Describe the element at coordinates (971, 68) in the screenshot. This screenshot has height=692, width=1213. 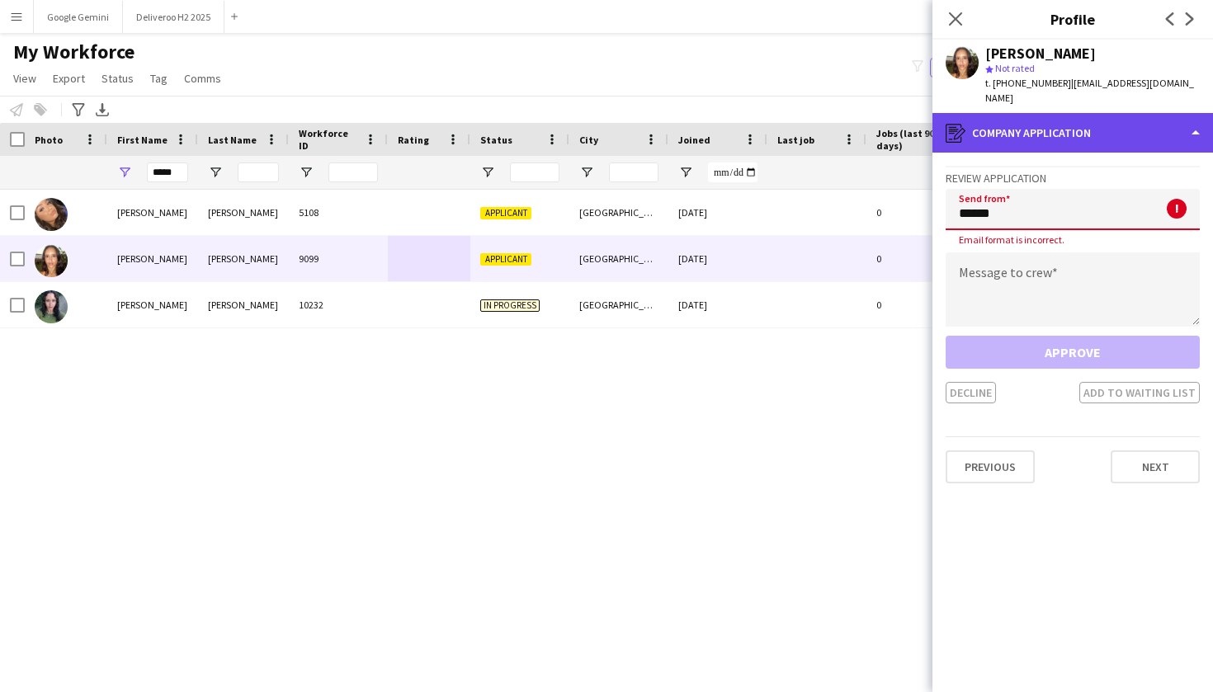
I see `button: Everyone9,819` at that location.